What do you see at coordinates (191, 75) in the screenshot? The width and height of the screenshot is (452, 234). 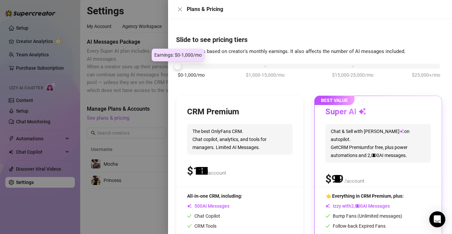 I see `span: $0-1,000/mo` at bounding box center [191, 75].